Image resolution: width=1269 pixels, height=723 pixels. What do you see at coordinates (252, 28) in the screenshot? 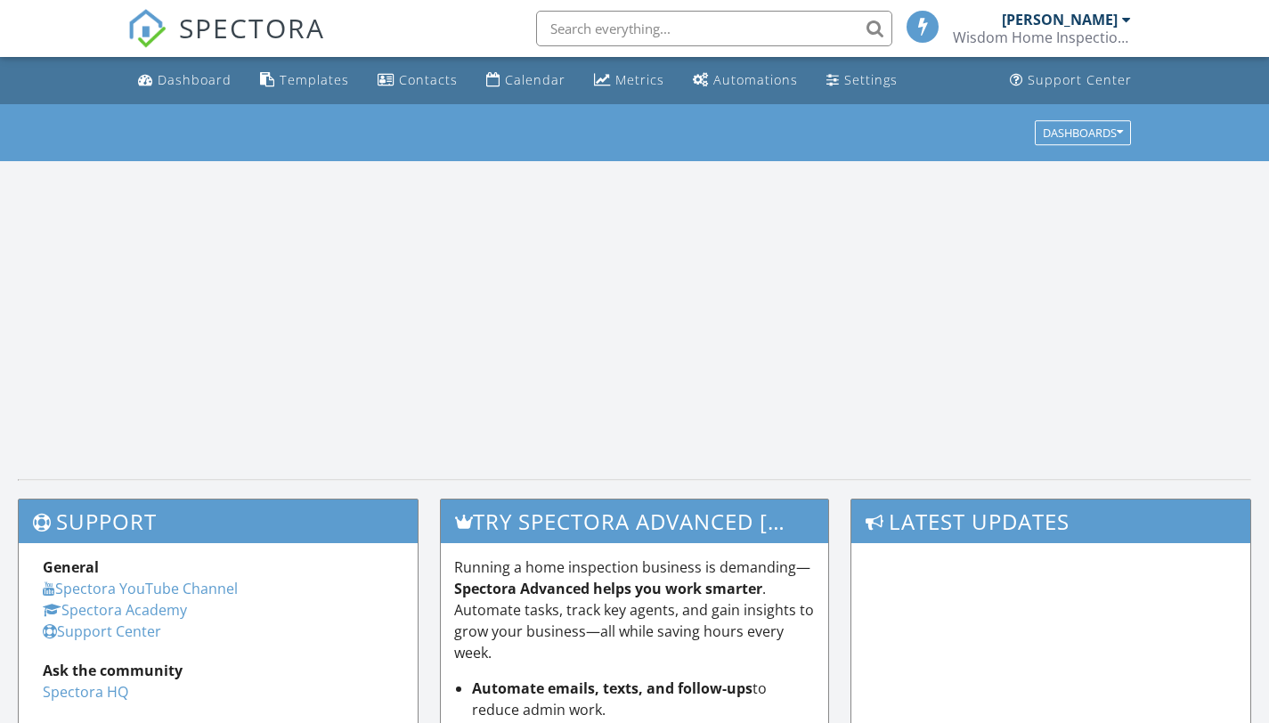
I see `span: SPECTORA` at bounding box center [252, 28].